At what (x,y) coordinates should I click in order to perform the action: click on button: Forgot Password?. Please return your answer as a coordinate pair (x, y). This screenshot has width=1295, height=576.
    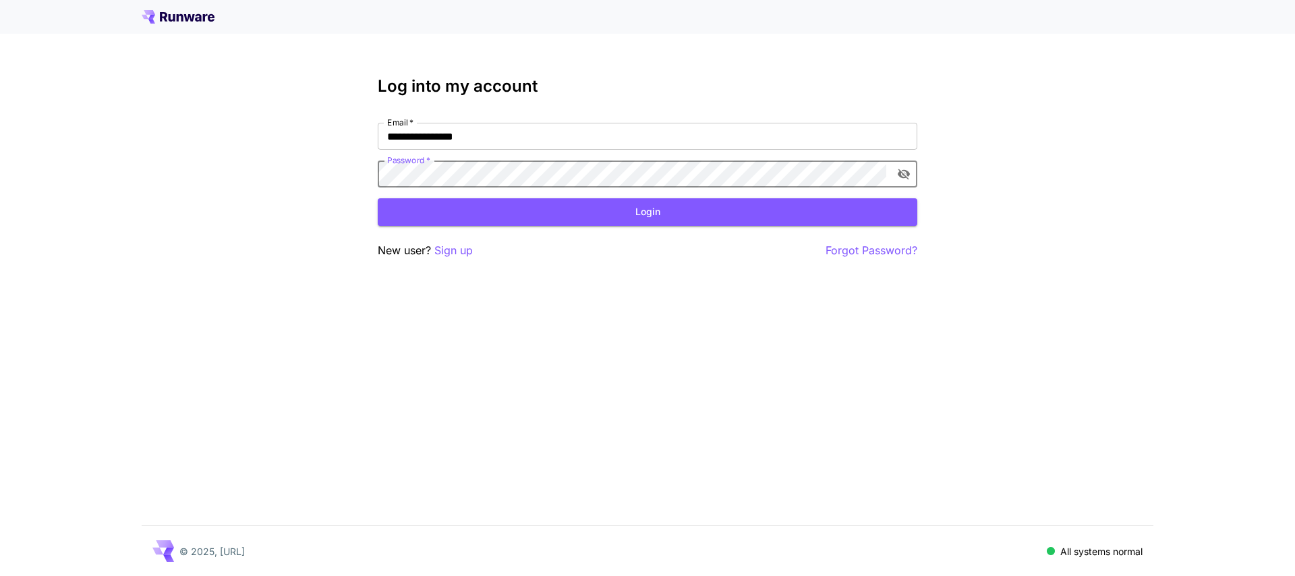
    Looking at the image, I should click on (872, 250).